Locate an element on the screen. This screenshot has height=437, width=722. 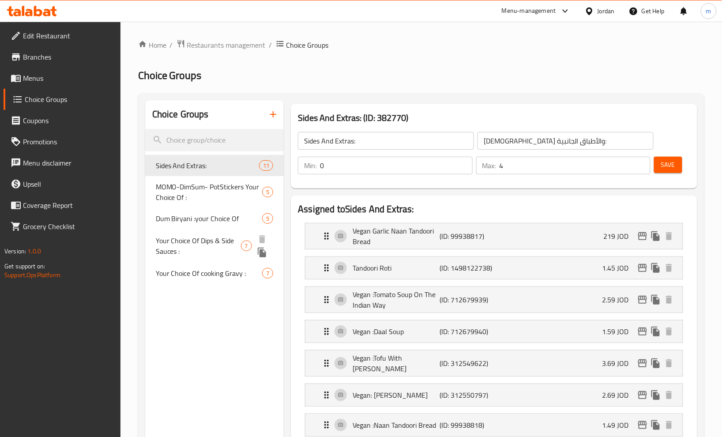
span: Grocery Checklist is located at coordinates (68, 226).